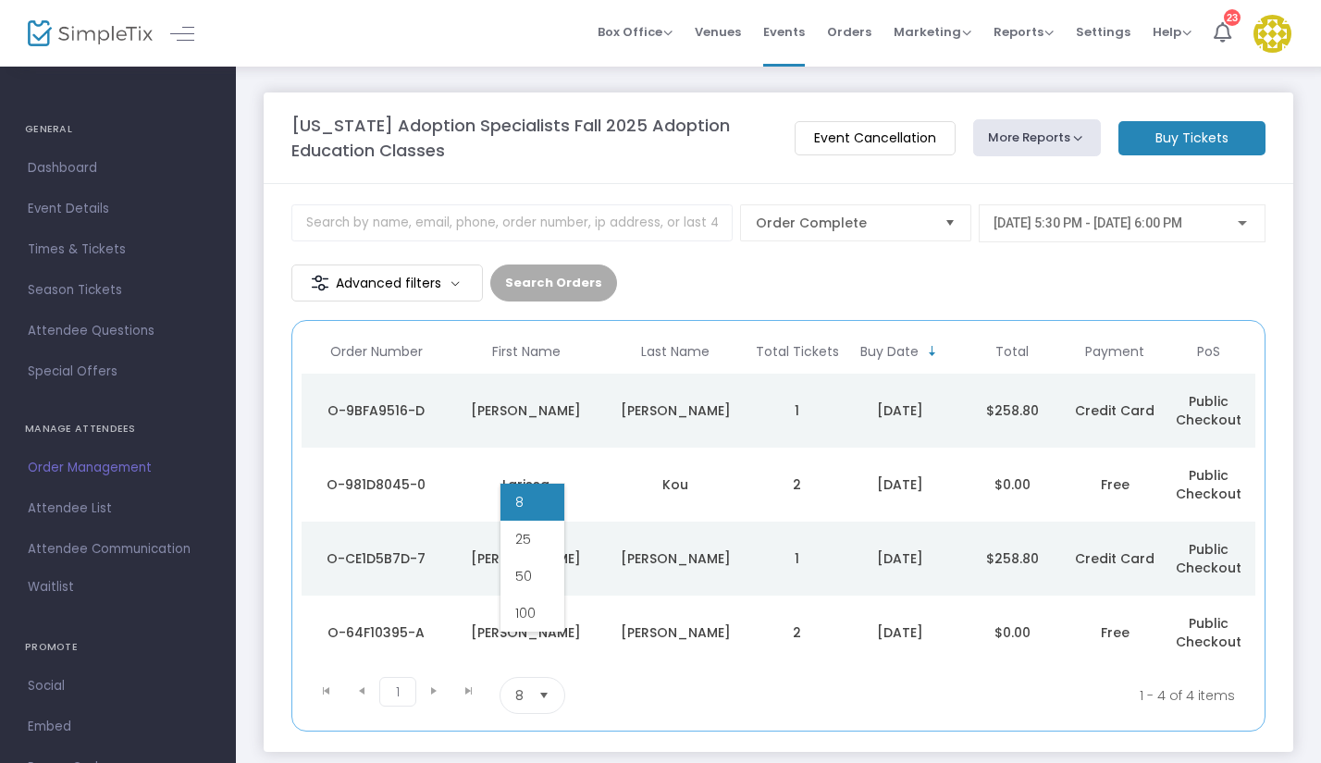 This screenshot has height=763, width=1321. I want to click on span: PoS, so click(1208, 352).